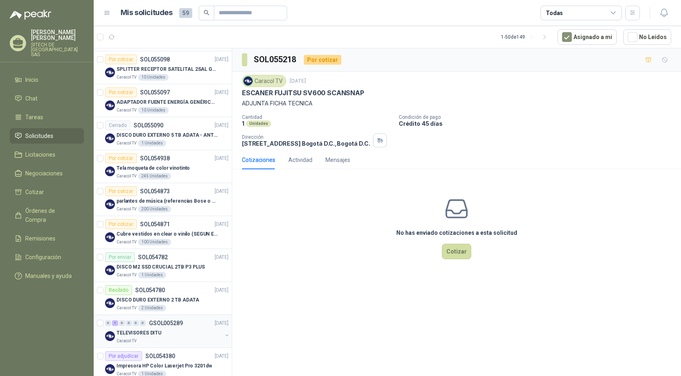 The height and width of the screenshot is (376, 681). What do you see at coordinates (47, 80) in the screenshot?
I see `a: Inicio` at bounding box center [47, 80].